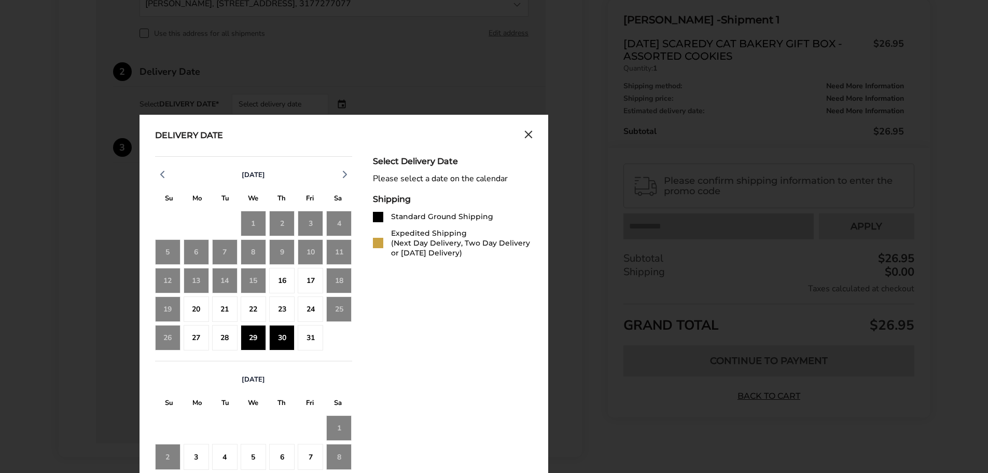 This screenshot has height=473, width=988. Describe the element at coordinates (453, 199) in the screenshot. I see `div: Shipping` at that location.